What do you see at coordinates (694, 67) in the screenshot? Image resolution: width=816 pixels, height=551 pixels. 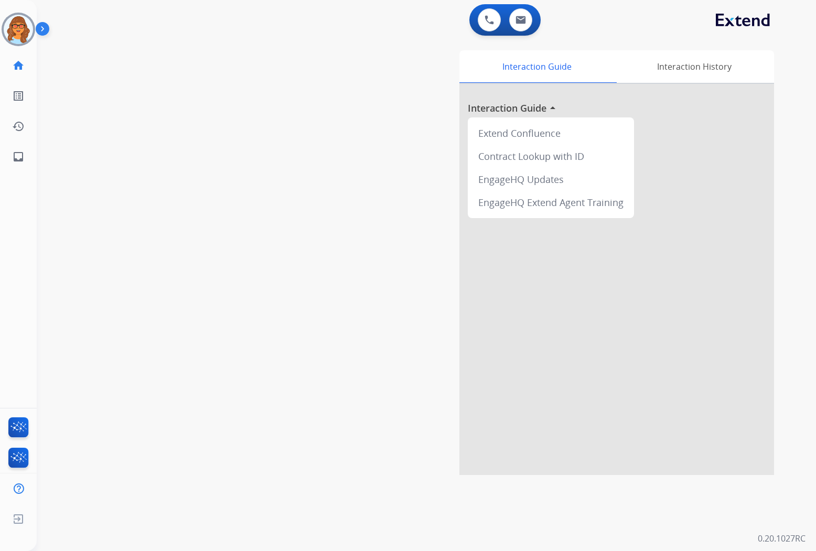 I see `div: Interaction History` at bounding box center [694, 67].